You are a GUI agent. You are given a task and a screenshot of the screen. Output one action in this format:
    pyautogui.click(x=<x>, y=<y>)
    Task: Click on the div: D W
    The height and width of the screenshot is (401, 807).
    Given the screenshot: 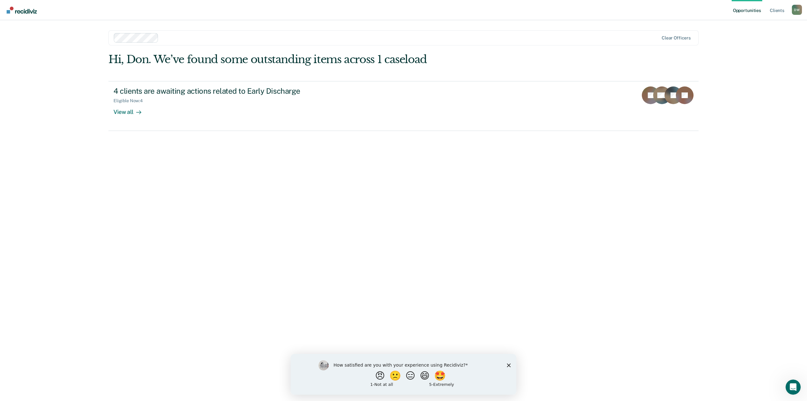 What is the action you would take?
    pyautogui.click(x=797, y=10)
    